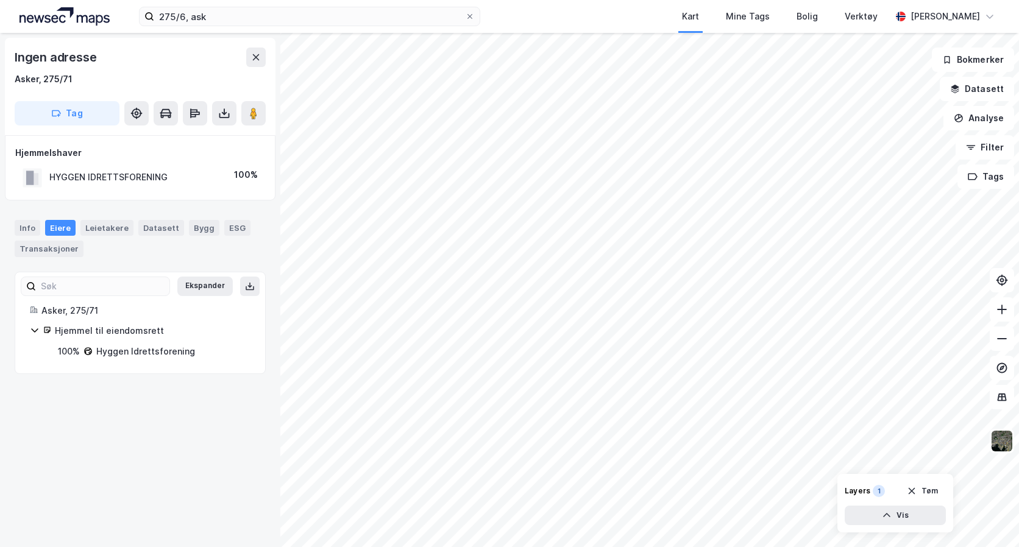 Image resolution: width=1019 pixels, height=547 pixels. Describe the element at coordinates (857, 491) in the screenshot. I see `div: Layers` at that location.